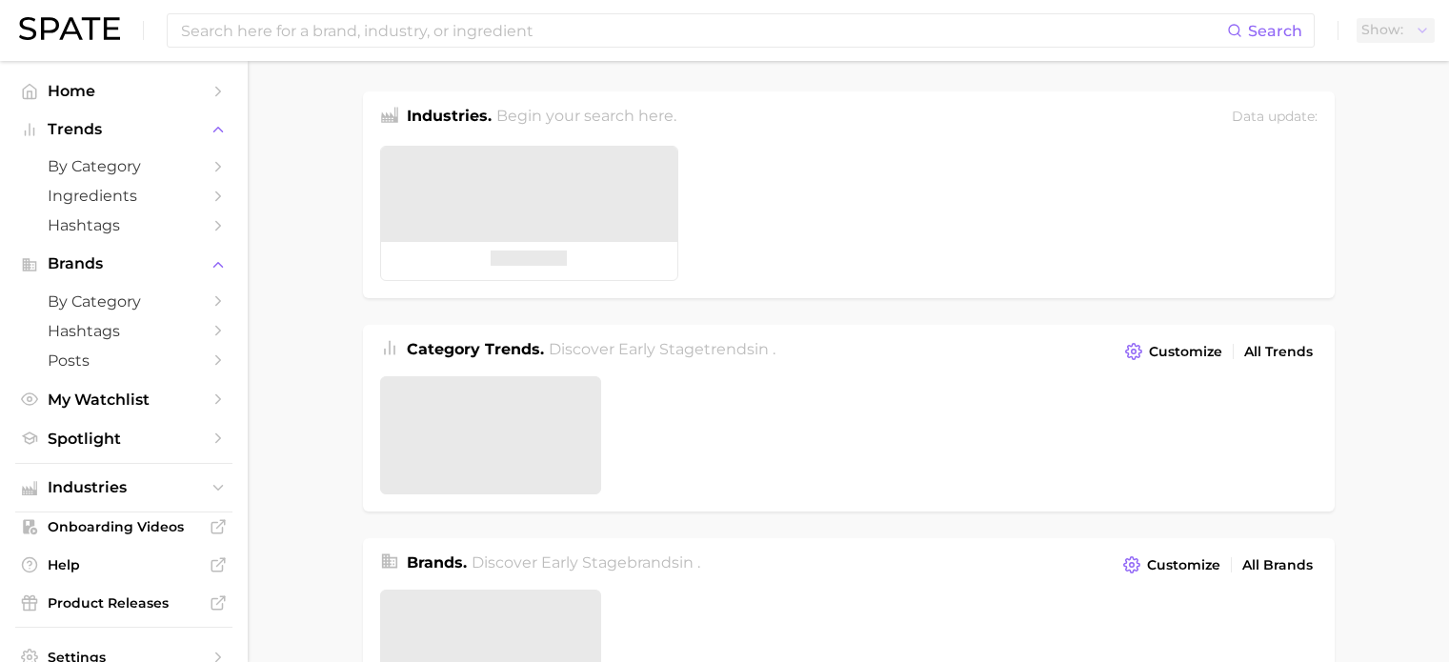 The image size is (1449, 662). I want to click on button: Show, so click(1395, 30).